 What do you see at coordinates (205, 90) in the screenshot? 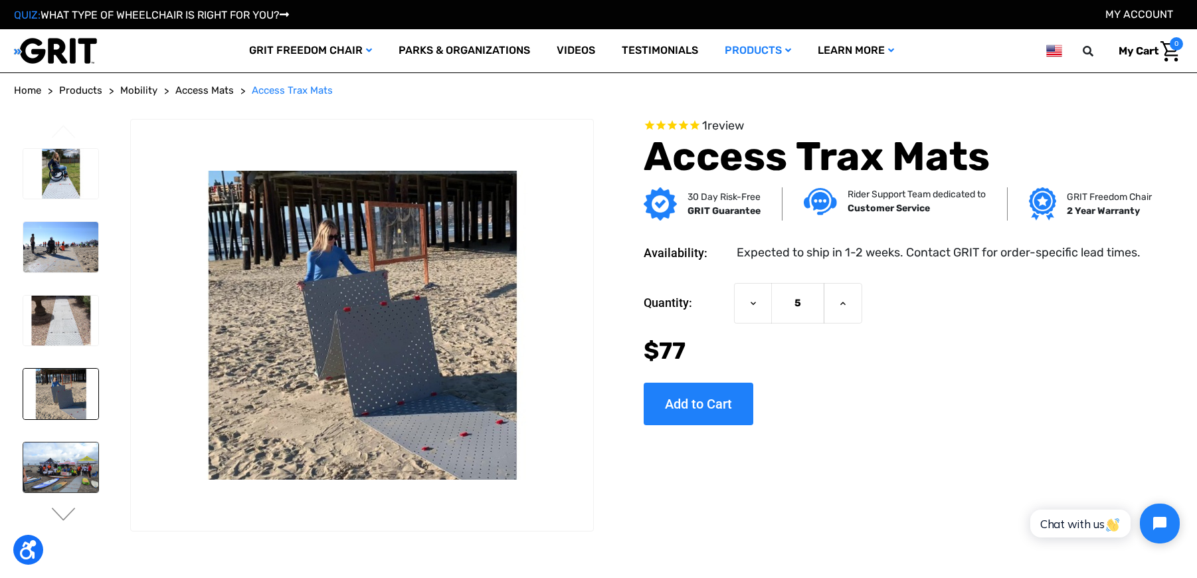
I see `span: Access Mats` at bounding box center [205, 90].